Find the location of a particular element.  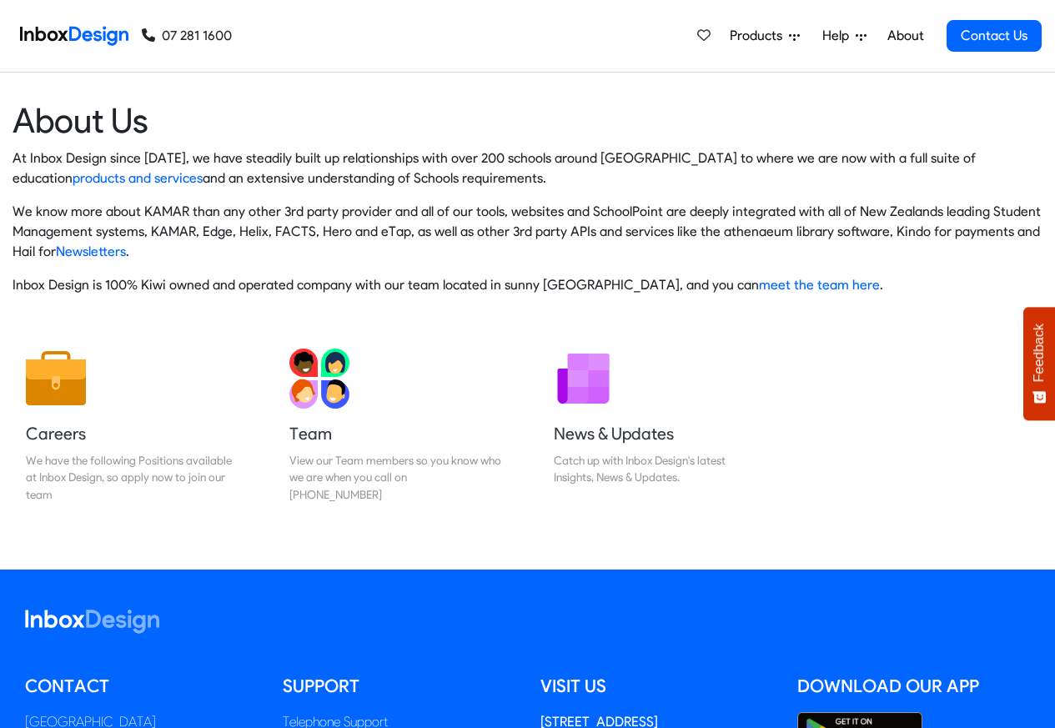

span: Help is located at coordinates (839, 36).